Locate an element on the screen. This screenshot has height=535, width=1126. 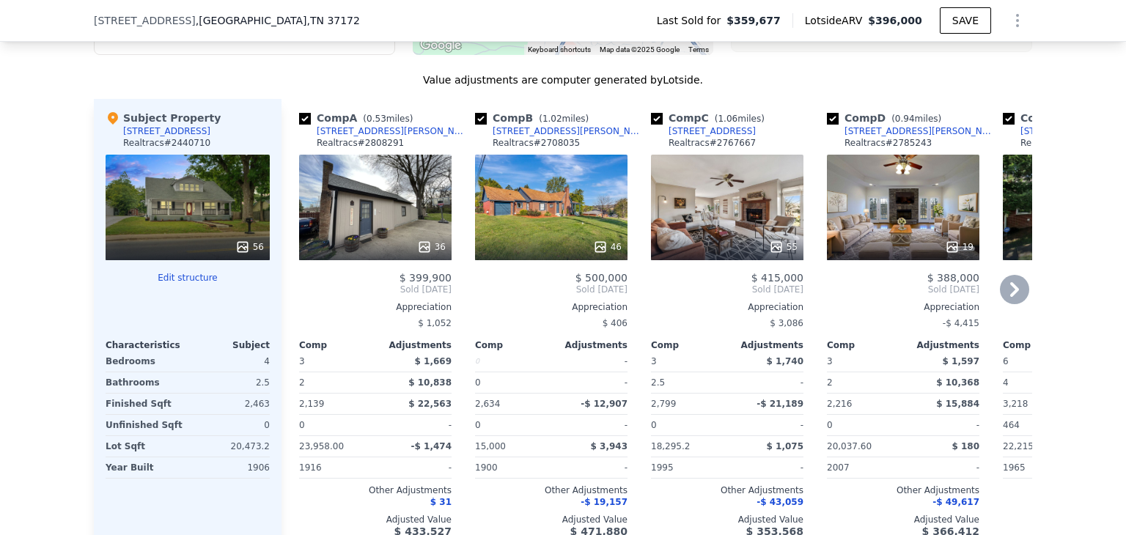
div: Unfinished Sqft is located at coordinates (145, 425).